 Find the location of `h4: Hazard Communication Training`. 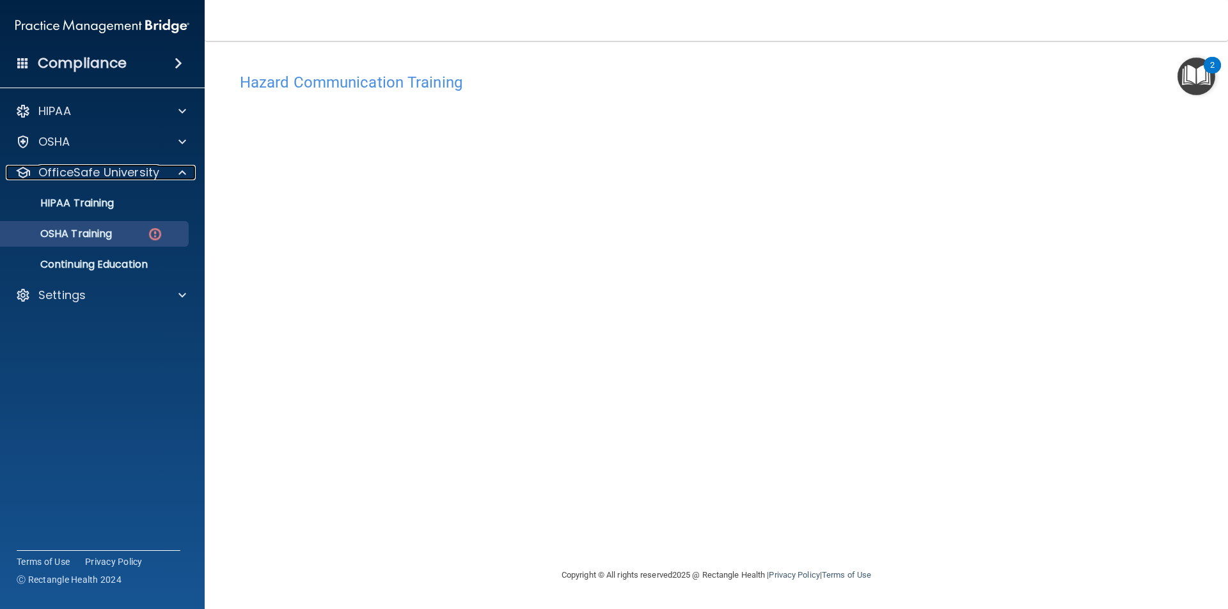

h4: Hazard Communication Training is located at coordinates (716, 82).